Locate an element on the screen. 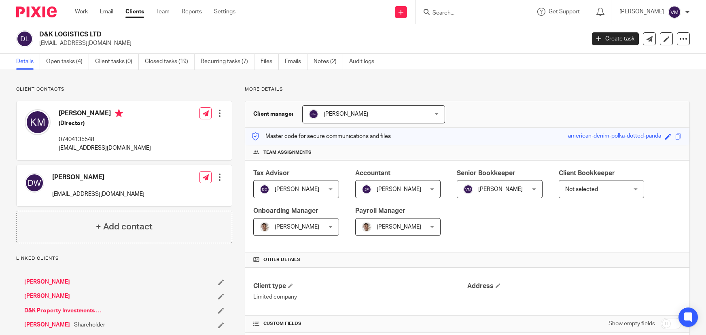  span: Senior Bookkeeper is located at coordinates (486, 173).